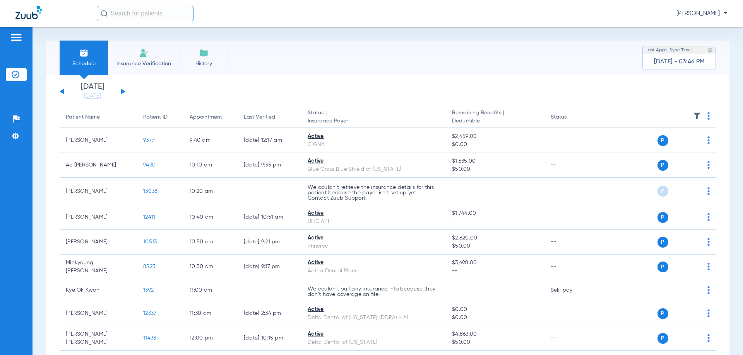 This screenshot has height=355, width=743. What do you see at coordinates (495, 137) in the screenshot?
I see `span: $2,459.00` at bounding box center [495, 137].